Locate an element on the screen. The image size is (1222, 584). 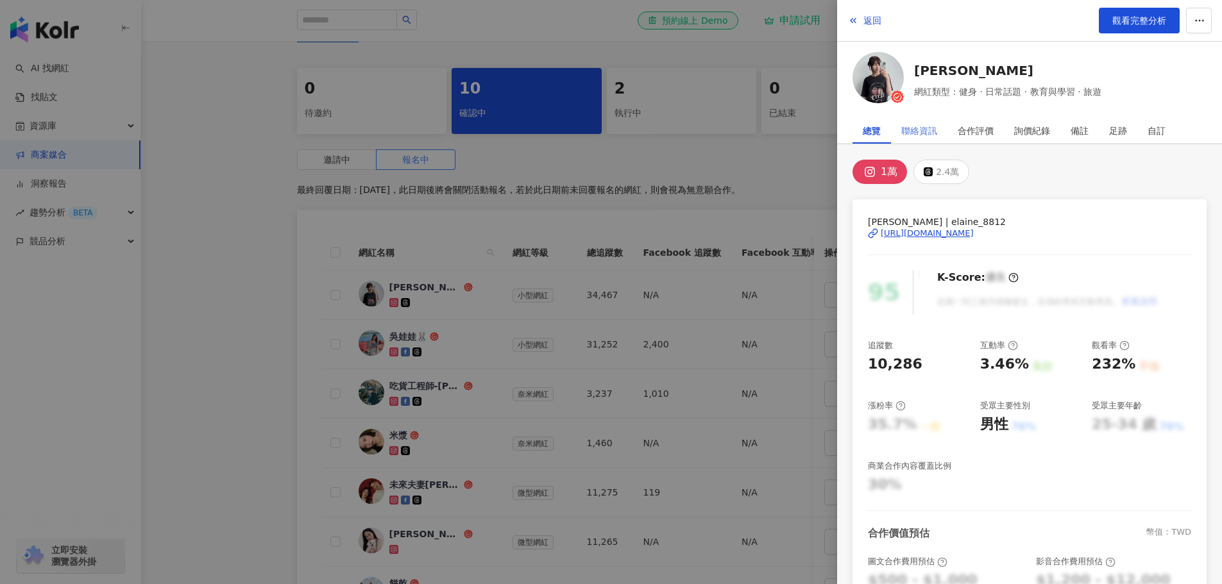
div: 影音合作費用預估 is located at coordinates (1075, 562).